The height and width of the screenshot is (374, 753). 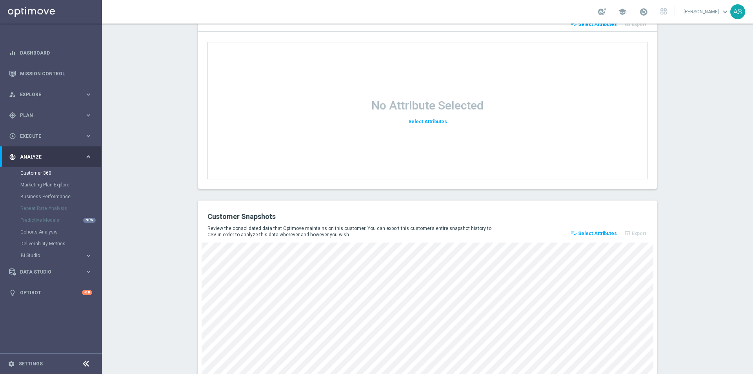 What do you see at coordinates (47, 157) in the screenshot?
I see `div: Analyze` at bounding box center [47, 157].